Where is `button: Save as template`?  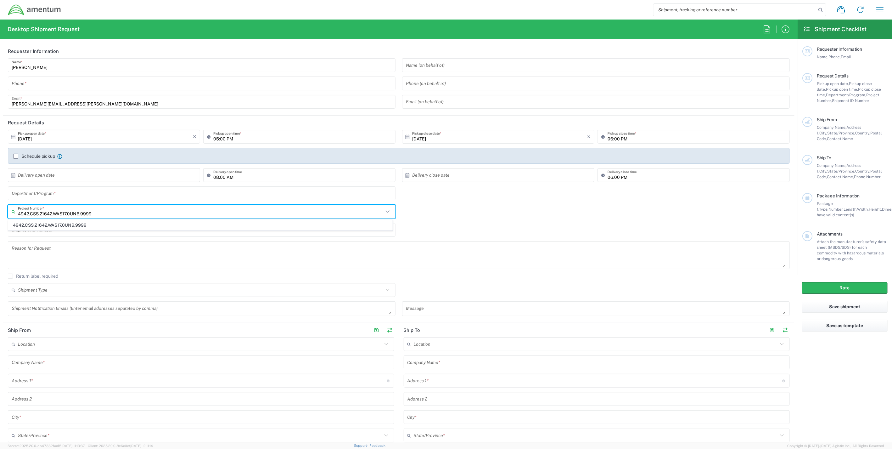
button: Save as template is located at coordinates (845, 325).